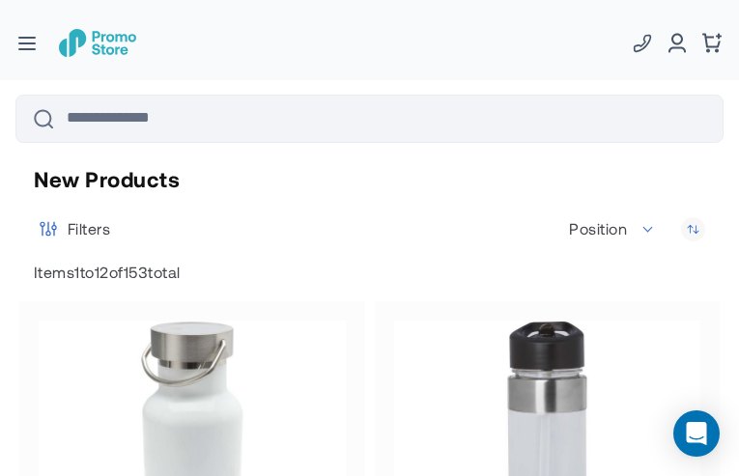 Image resolution: width=739 pixels, height=476 pixels. I want to click on img: Promotional Merchandise, so click(98, 42).